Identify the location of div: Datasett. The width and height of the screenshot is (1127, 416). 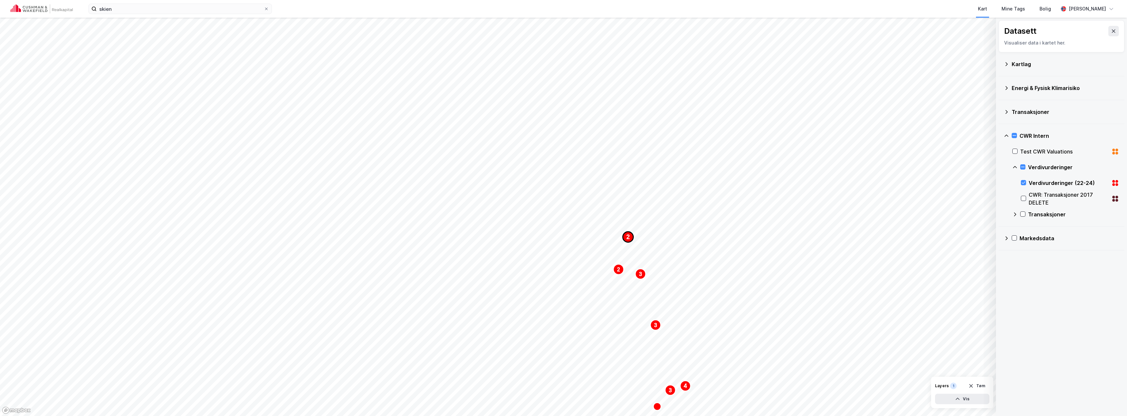
(1020, 31).